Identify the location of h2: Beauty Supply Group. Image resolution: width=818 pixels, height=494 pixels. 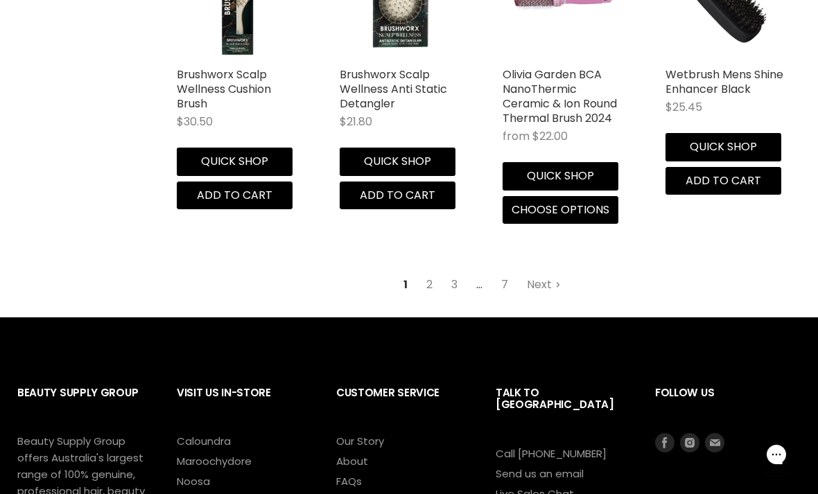
(83, 404).